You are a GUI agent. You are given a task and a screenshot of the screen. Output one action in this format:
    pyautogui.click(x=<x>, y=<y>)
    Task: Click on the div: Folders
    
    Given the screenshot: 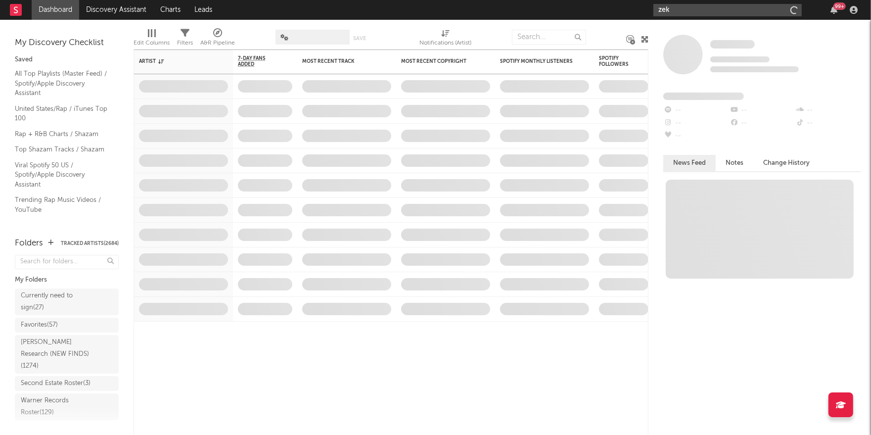 What is the action you would take?
    pyautogui.click(x=29, y=243)
    